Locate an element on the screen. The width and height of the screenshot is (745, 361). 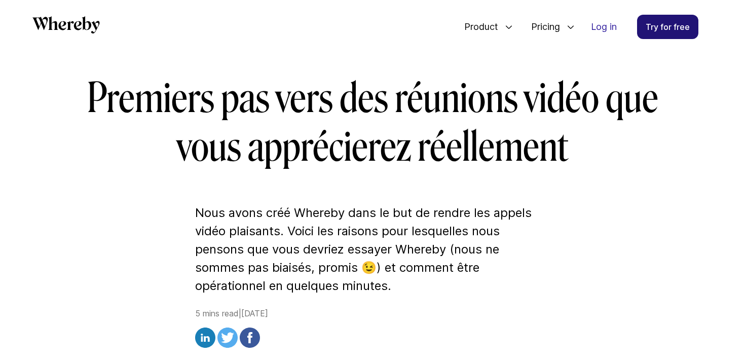
p: Nous avons créé Whereby dans le but de rendre les appels vidéo plaisants. Voici les raisons pour ... is located at coordinates (372, 249).